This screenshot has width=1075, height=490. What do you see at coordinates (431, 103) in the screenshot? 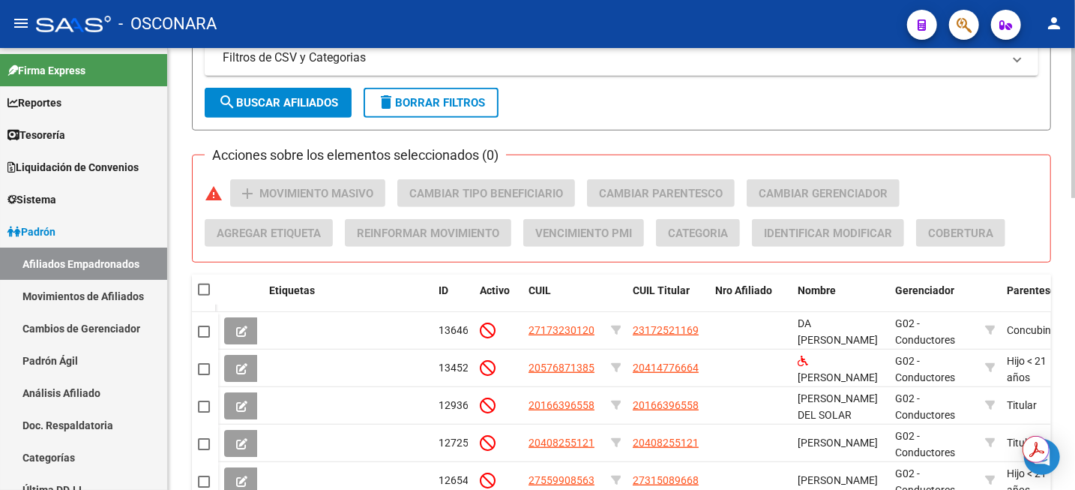
I see `span: Borrar Filtros` at bounding box center [431, 103].